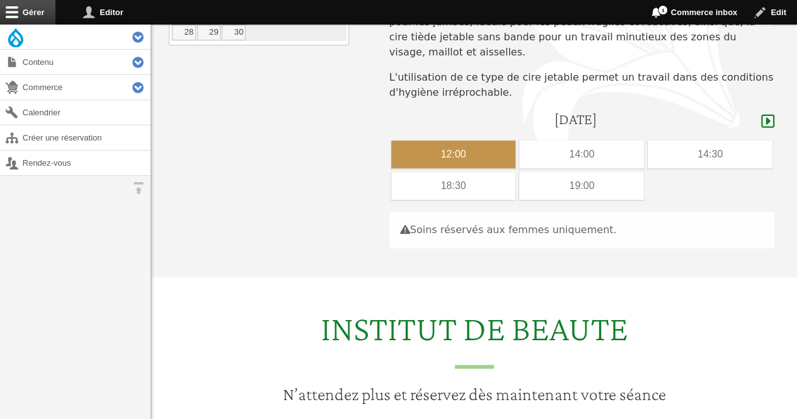 The width and height of the screenshot is (797, 419). I want to click on h3: N’attendez plus et réservez dès maintenant votre séance, so click(474, 394).